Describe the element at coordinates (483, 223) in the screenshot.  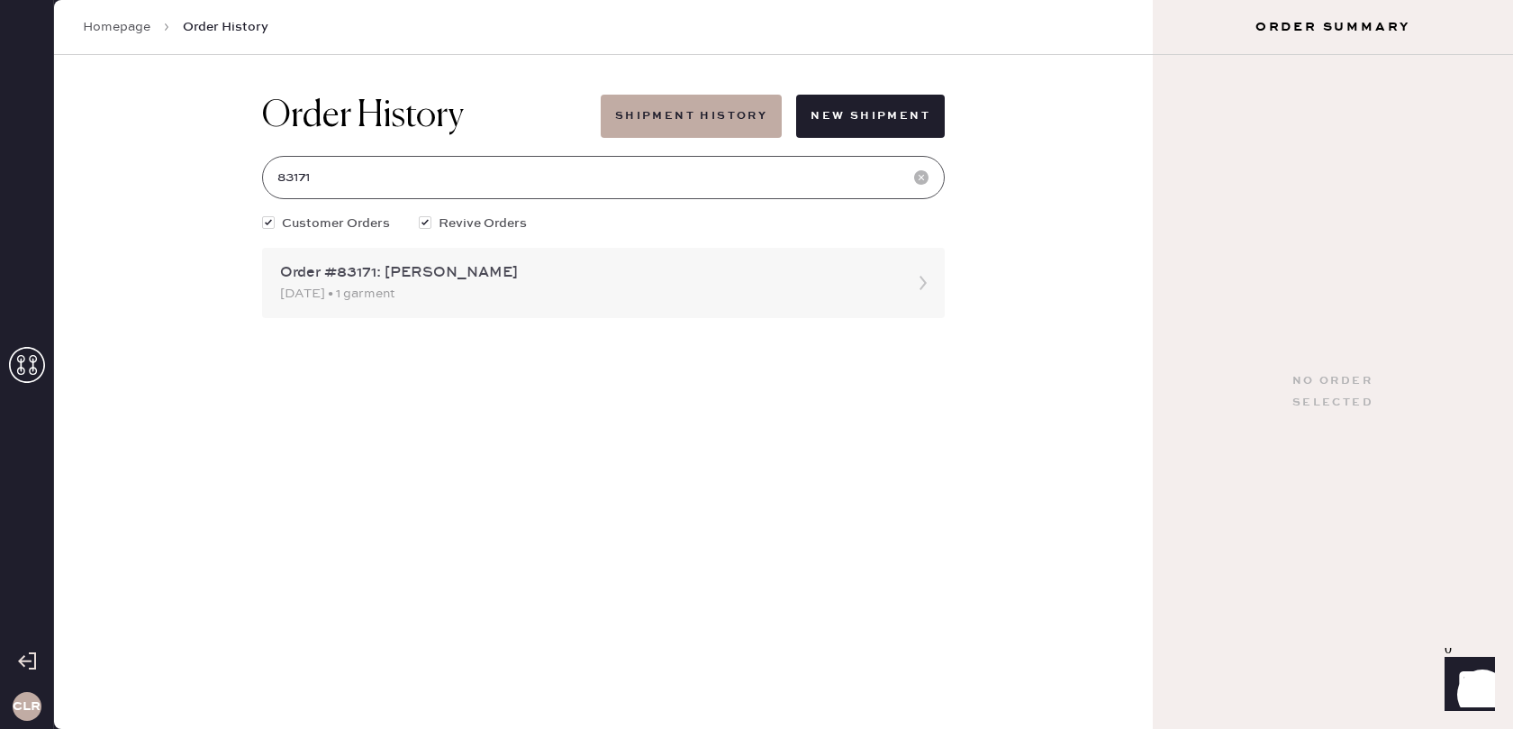
I see `span: Revive Orders` at that location.